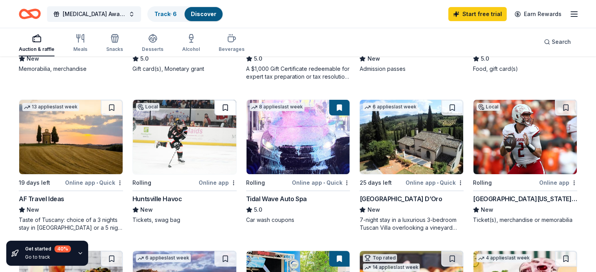  What do you see at coordinates (412, 69) in the screenshot?
I see `div: Admission passes` at bounding box center [412, 69].